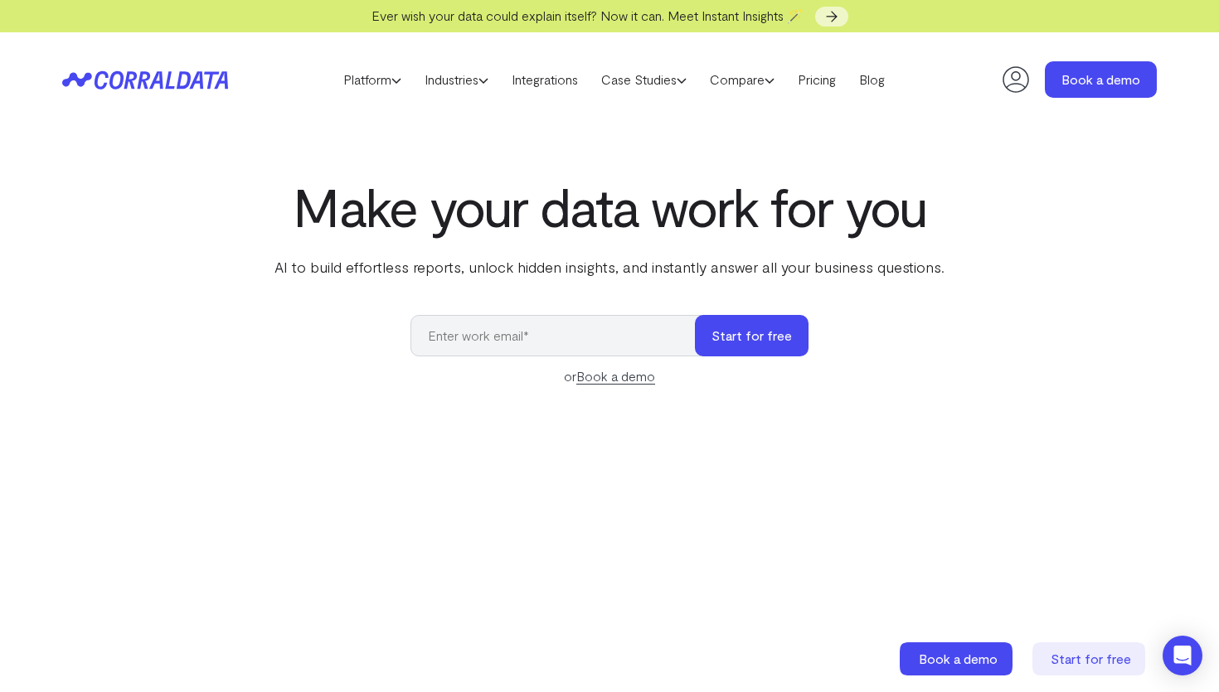 The image size is (1219, 692). I want to click on a: Industries, so click(456, 80).